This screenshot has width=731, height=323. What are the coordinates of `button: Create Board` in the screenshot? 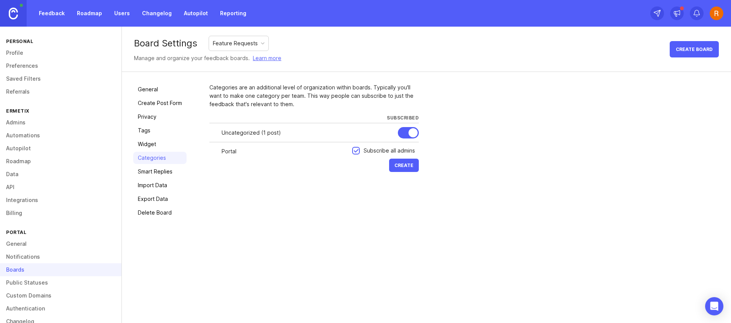 It's located at (694, 49).